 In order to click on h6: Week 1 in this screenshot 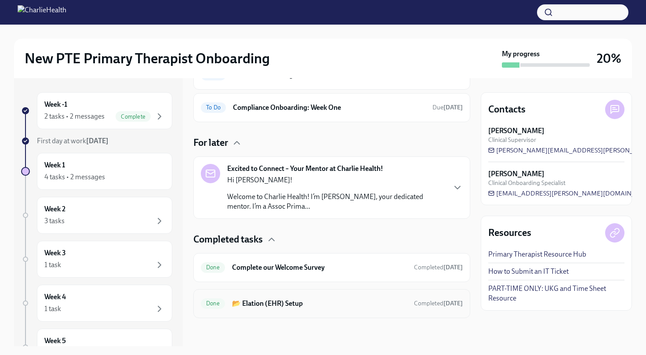, I will do `click(54, 165)`.